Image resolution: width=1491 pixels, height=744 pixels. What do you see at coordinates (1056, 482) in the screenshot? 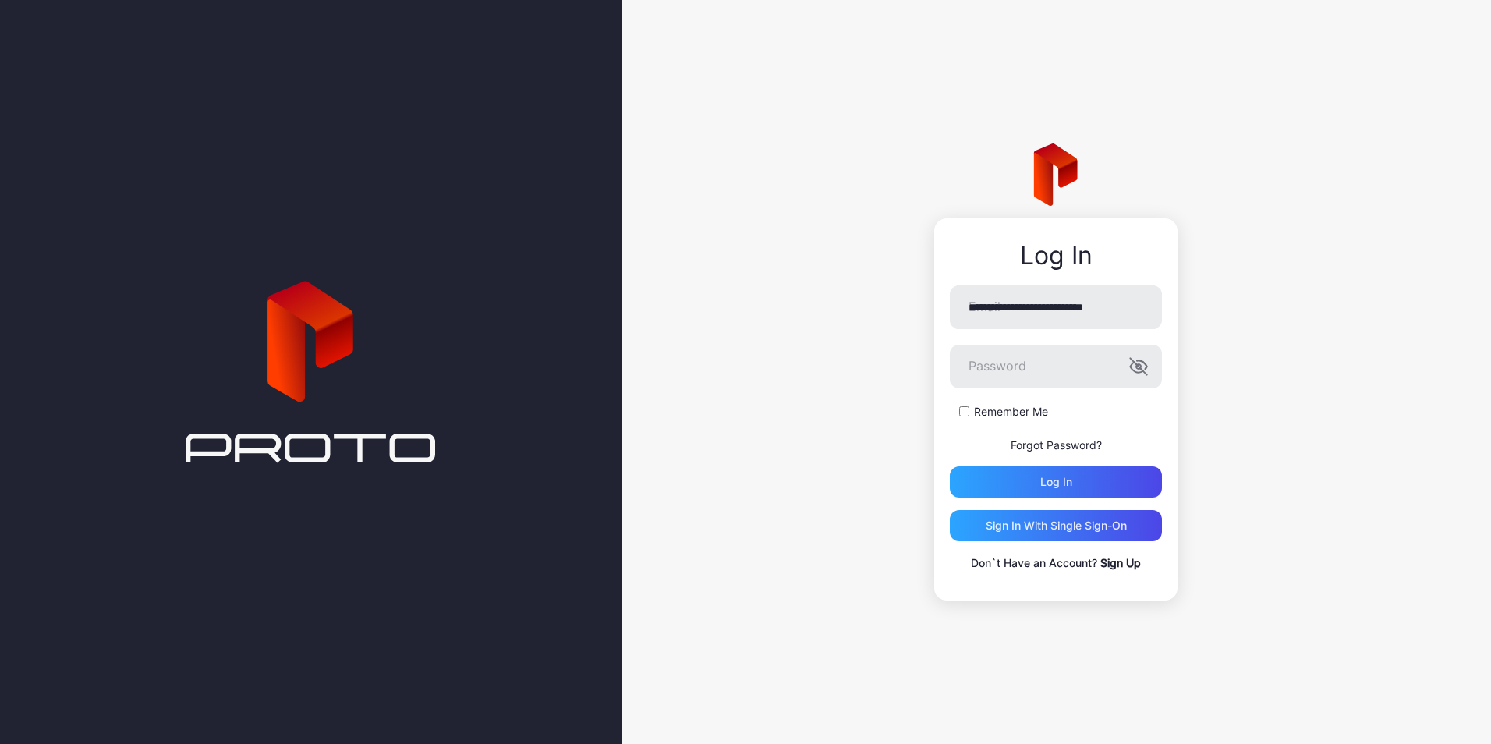
I see `div: Log in` at bounding box center [1056, 482].